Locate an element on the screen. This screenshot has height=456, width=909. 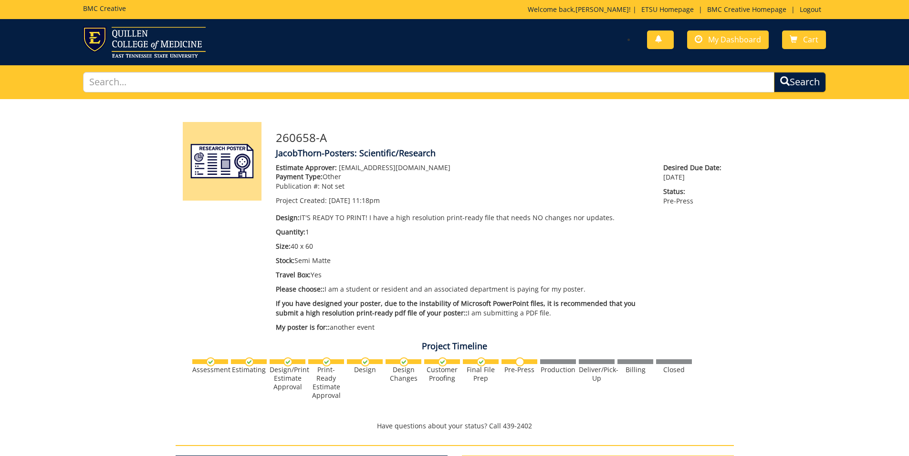
div: Customer Proofing is located at coordinates (442, 374).